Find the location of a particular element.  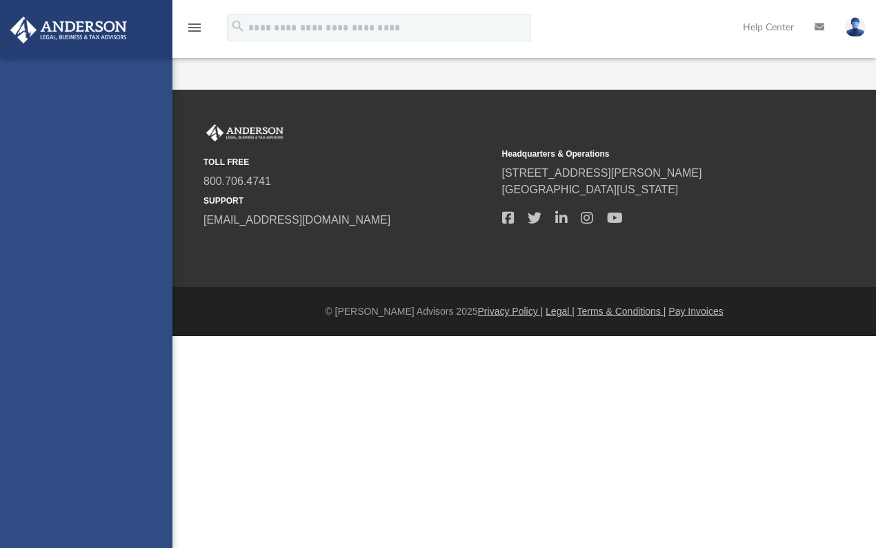

small: SUPPORT is located at coordinates (348, 201).